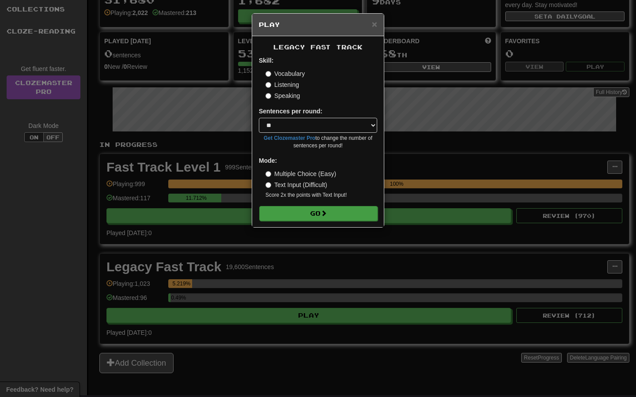  What do you see at coordinates (318, 47) in the screenshot?
I see `span: Legacy Fast Track` at bounding box center [318, 47].